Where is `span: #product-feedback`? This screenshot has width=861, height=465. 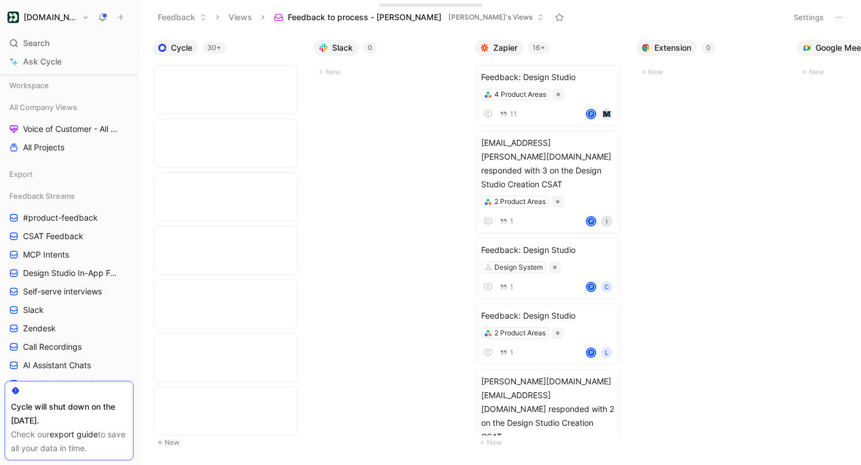
span: #product-feedback is located at coordinates (60, 218).